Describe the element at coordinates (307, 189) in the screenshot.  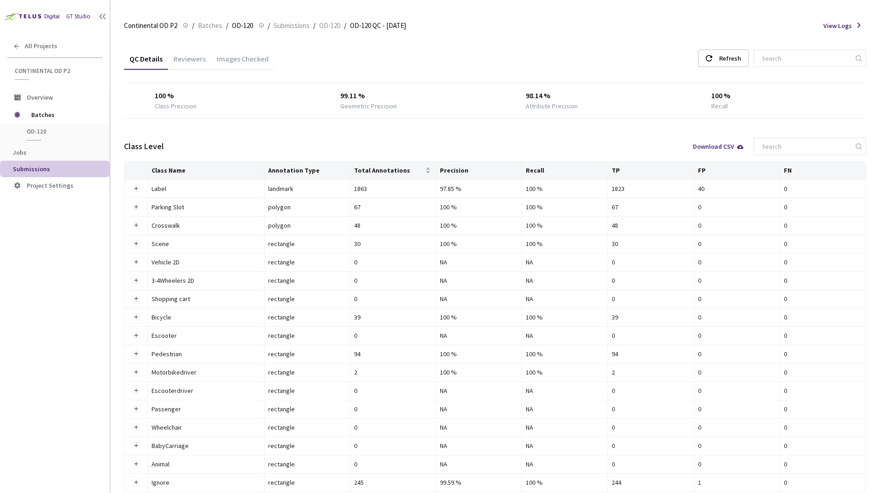
I see `div: landmark` at that location.